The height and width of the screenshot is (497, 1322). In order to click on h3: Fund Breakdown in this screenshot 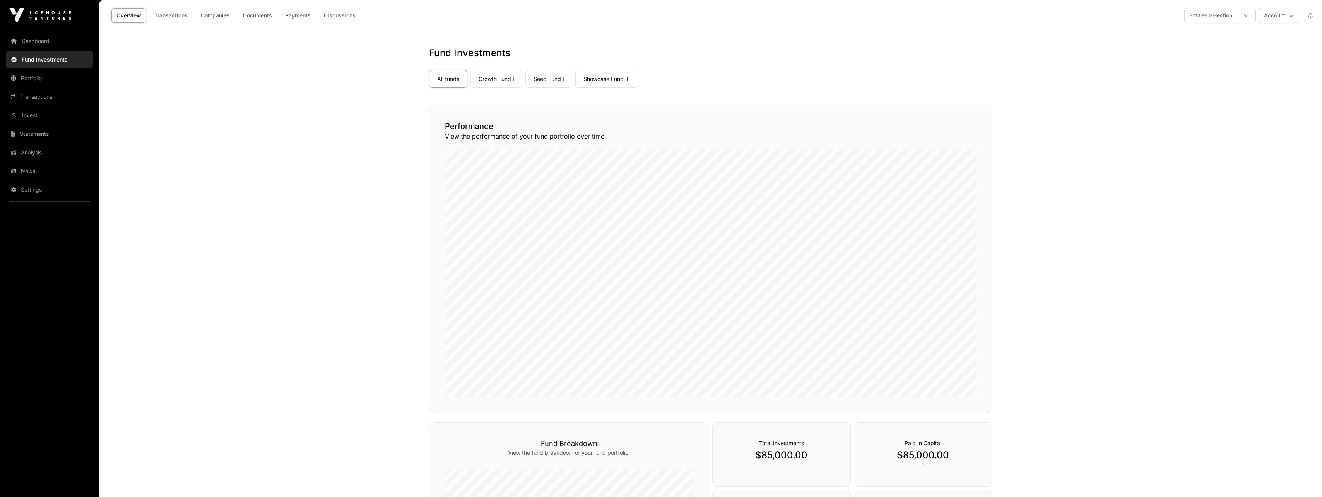, I will do `click(569, 443)`.